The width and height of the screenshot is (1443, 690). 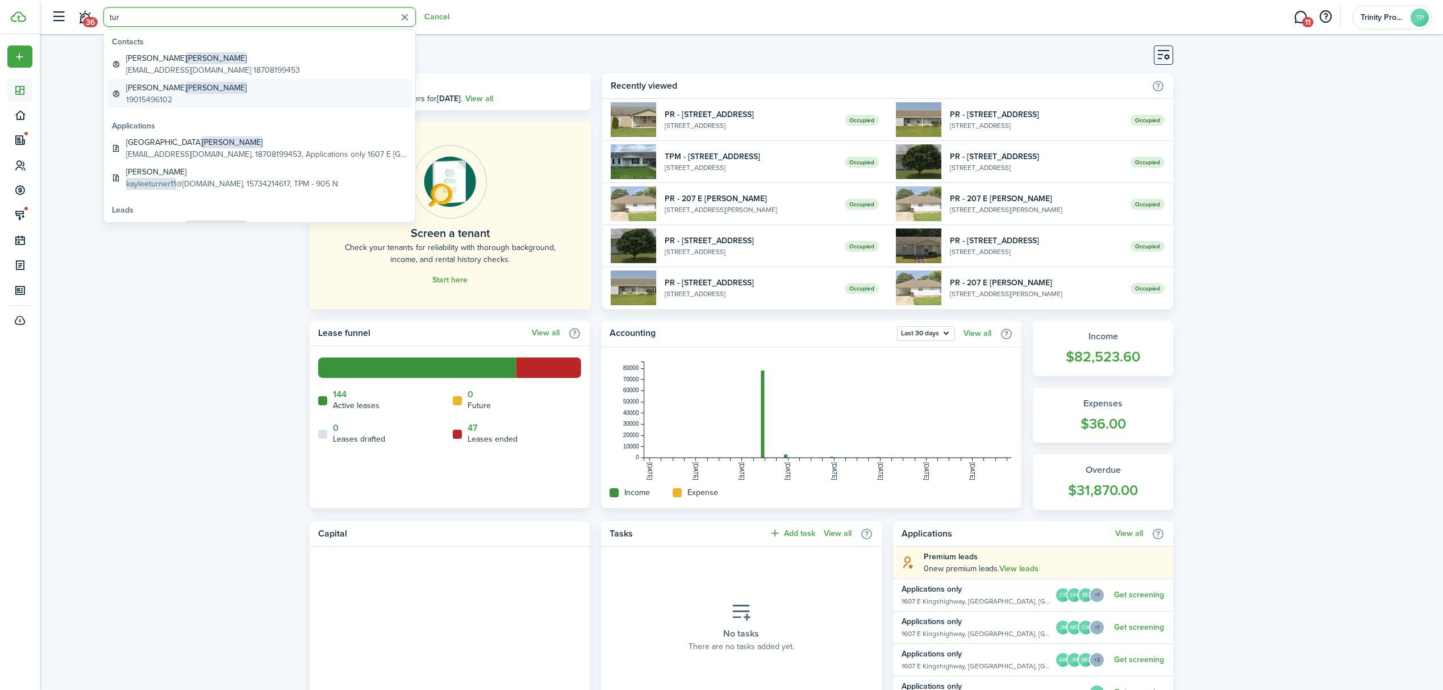 What do you see at coordinates (1308, 22) in the screenshot?
I see `span: 11` at bounding box center [1308, 22].